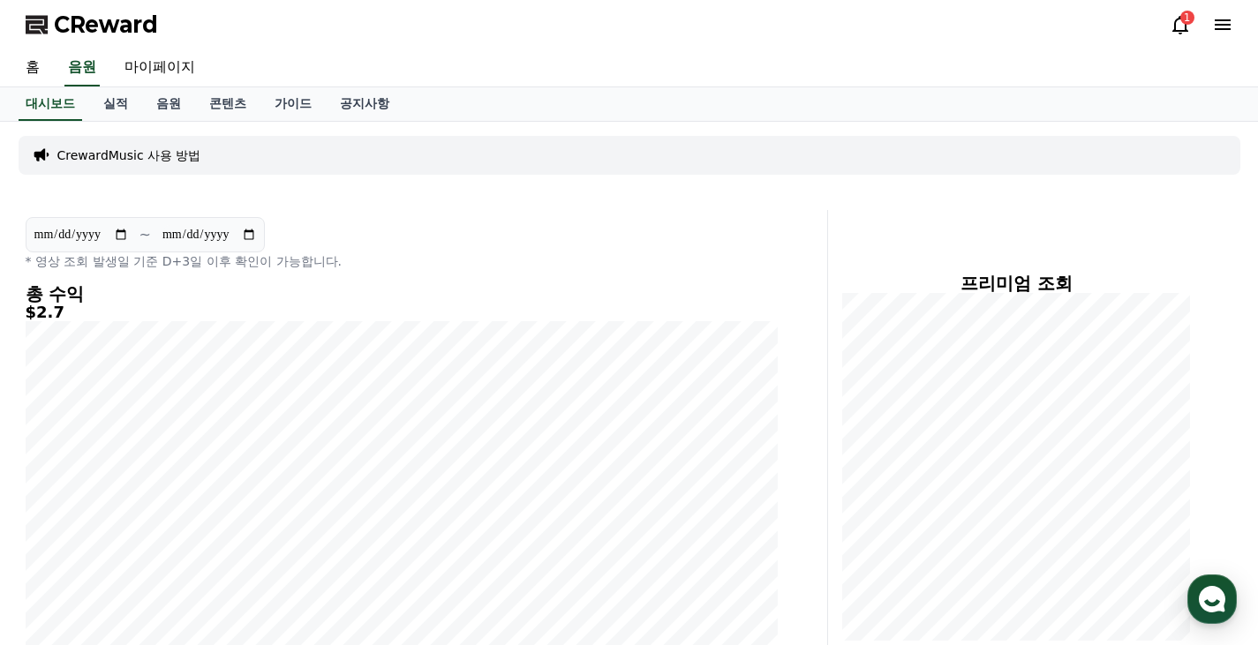  What do you see at coordinates (1188, 18) in the screenshot?
I see `div: 1` at bounding box center [1188, 18].